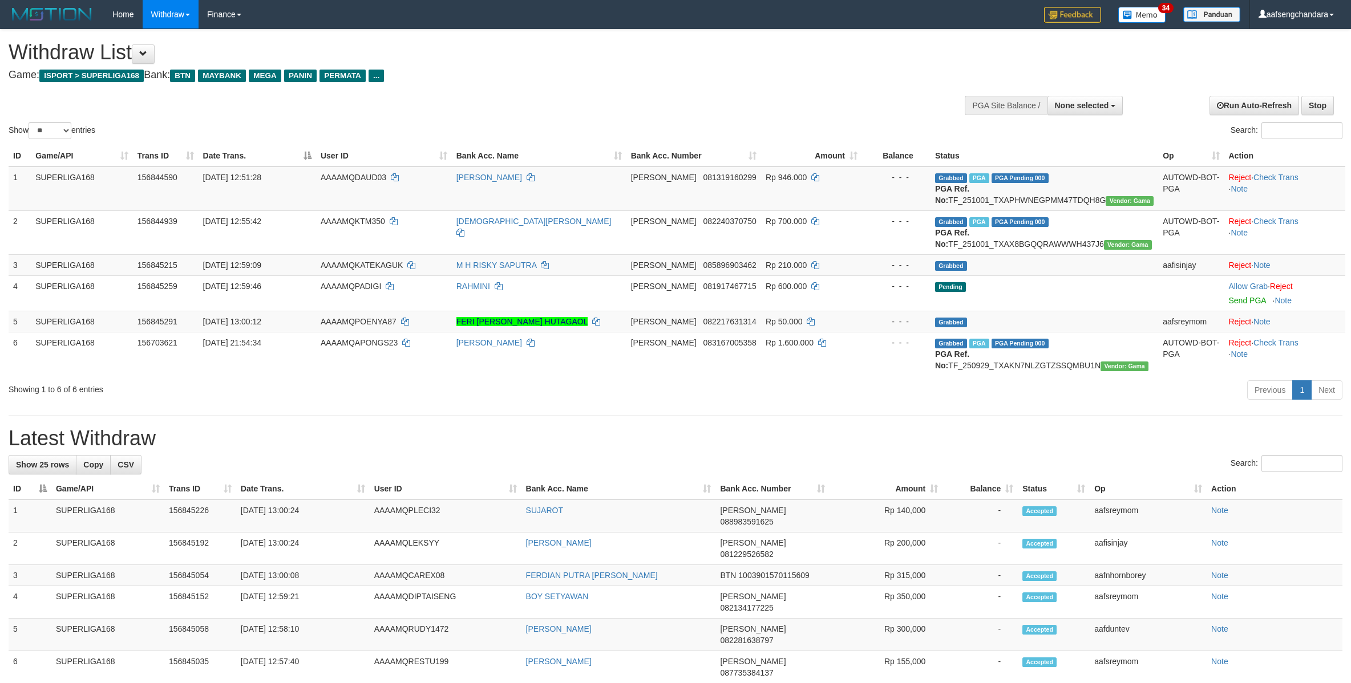  Describe the element at coordinates (886, 602) in the screenshot. I see `td: Rp 350,000` at that location.